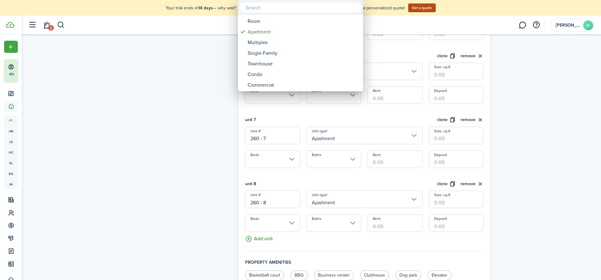 Image resolution: width=601 pixels, height=280 pixels. What do you see at coordinates (303, 21) in the screenshot?
I see `div: Room` at bounding box center [303, 21].